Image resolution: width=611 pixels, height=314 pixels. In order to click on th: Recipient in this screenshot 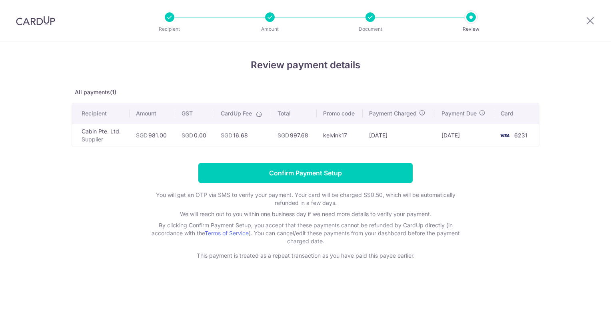, I will do `click(101, 114)`.